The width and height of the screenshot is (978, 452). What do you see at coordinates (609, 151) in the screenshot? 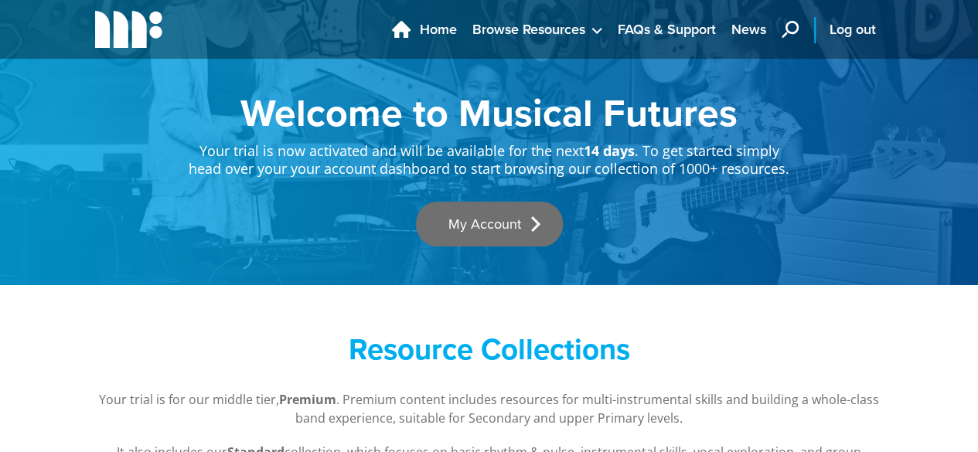
I see `strong: 14 days` at bounding box center [609, 151].